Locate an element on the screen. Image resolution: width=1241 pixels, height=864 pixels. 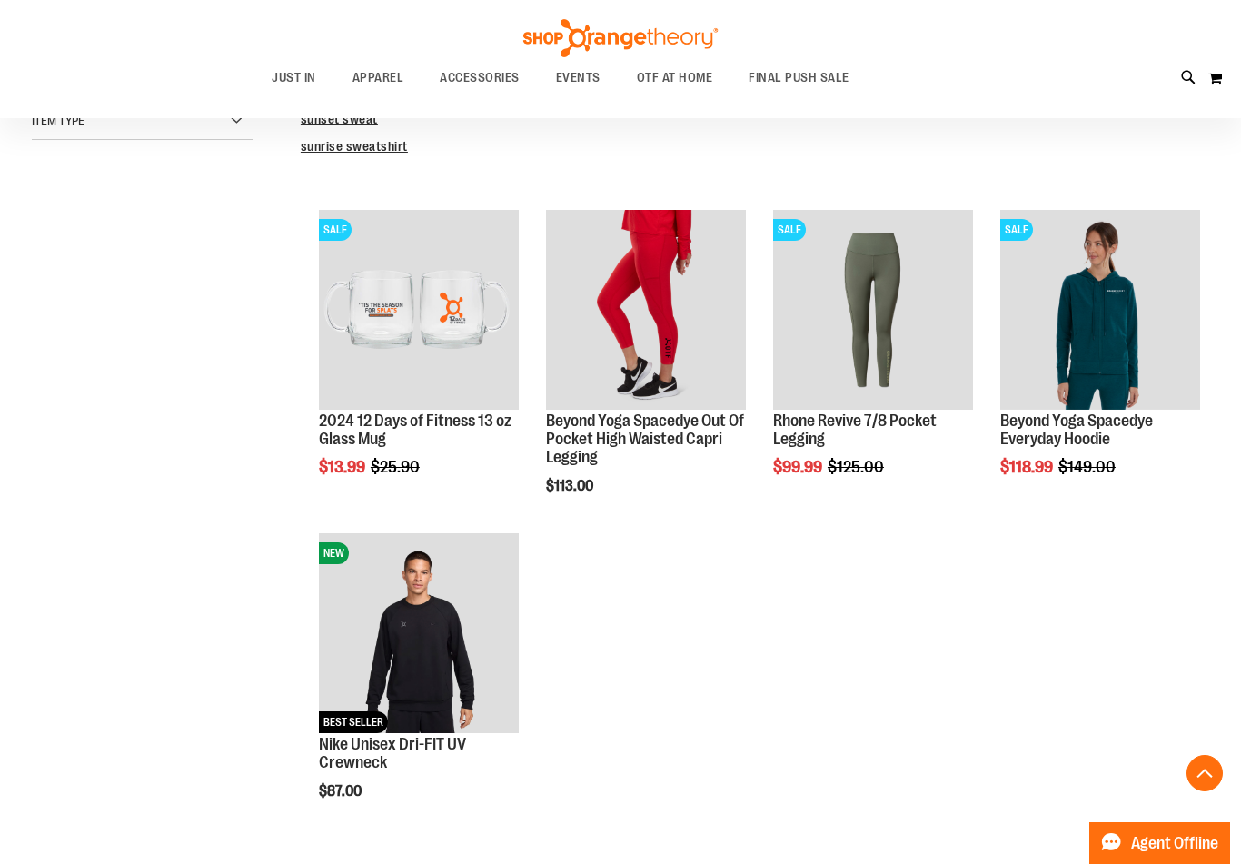
img: Product image for Beyond Yoga Spacedye Everyday Hoodie is located at coordinates (1100, 310).